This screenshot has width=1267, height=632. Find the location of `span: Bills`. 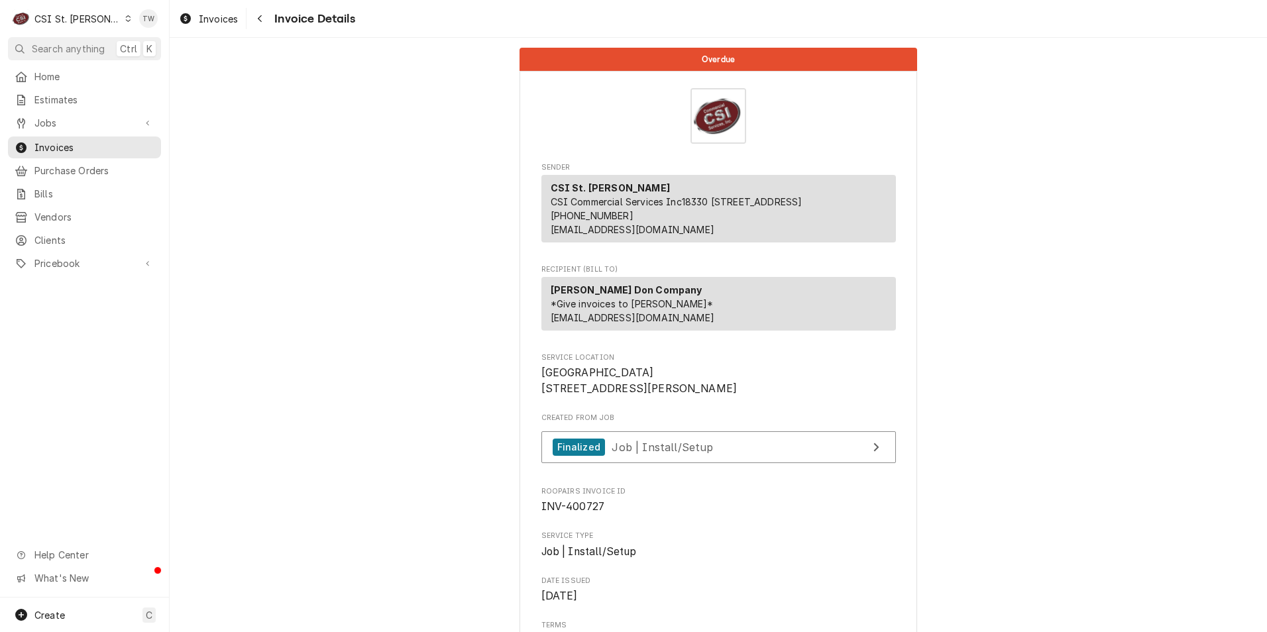

span: Bills is located at coordinates (94, 193).